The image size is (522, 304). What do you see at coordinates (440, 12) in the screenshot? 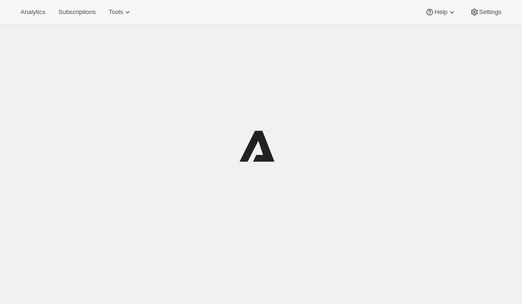
I see `span: Help` at bounding box center [440, 12].